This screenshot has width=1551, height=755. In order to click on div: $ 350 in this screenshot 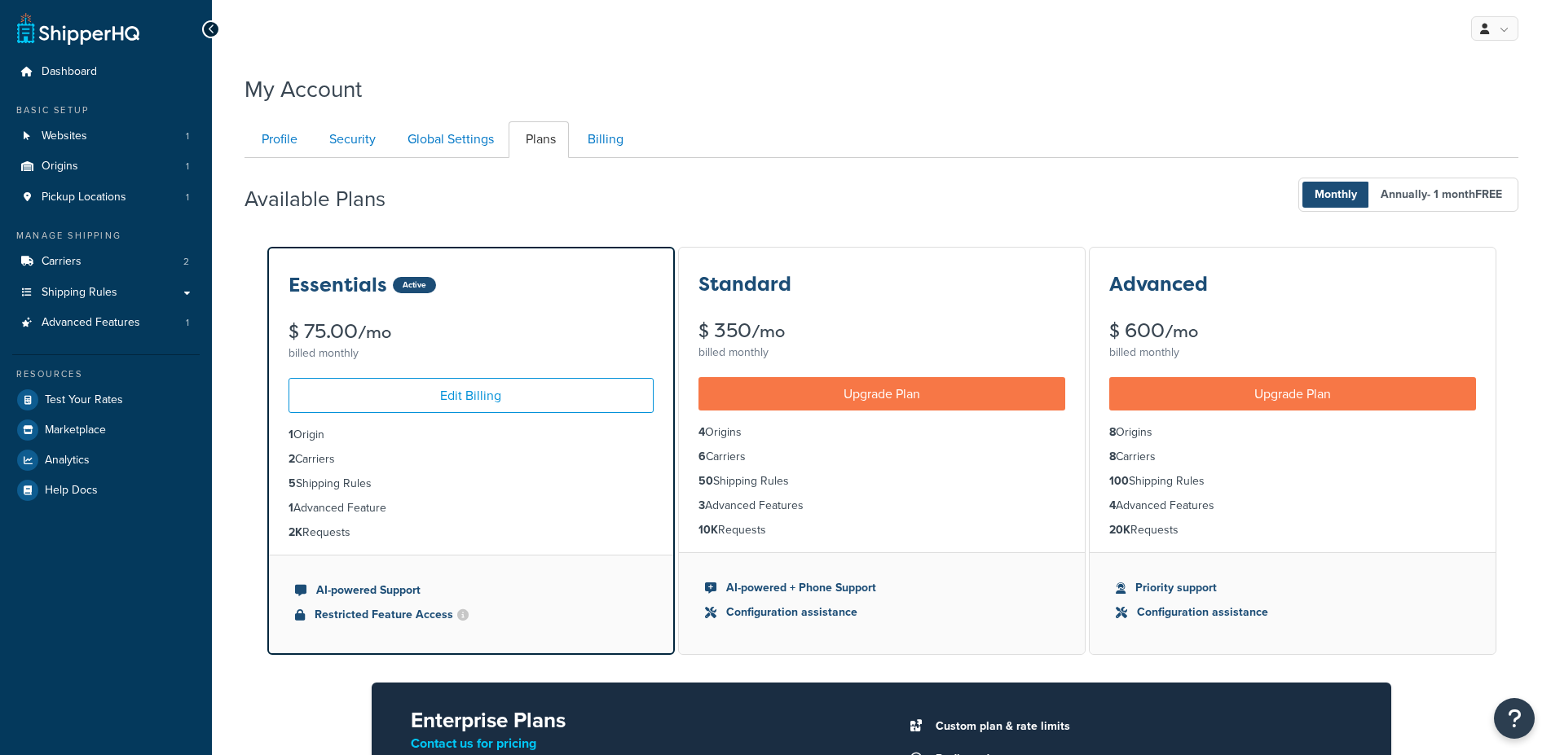, I will do `click(882, 331)`.